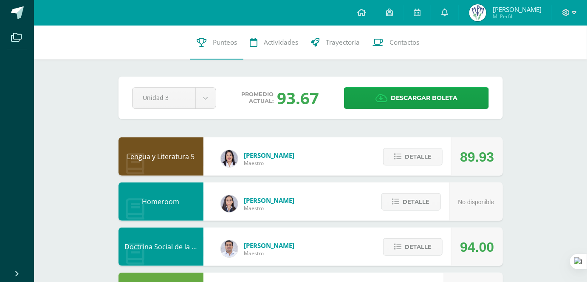 This screenshot has height=282, width=587. What do you see at coordinates (164, 97) in the screenshot?
I see `span: Unidad 3` at bounding box center [164, 97].